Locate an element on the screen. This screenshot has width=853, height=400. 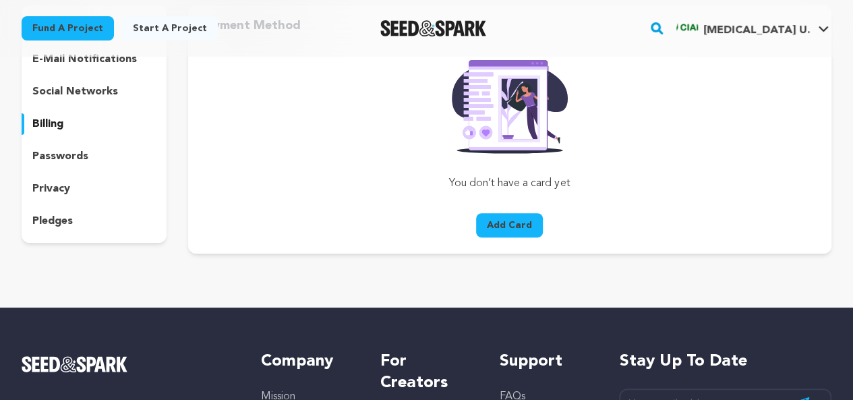
p: You don’t have a card yet is located at coordinates (509, 183).